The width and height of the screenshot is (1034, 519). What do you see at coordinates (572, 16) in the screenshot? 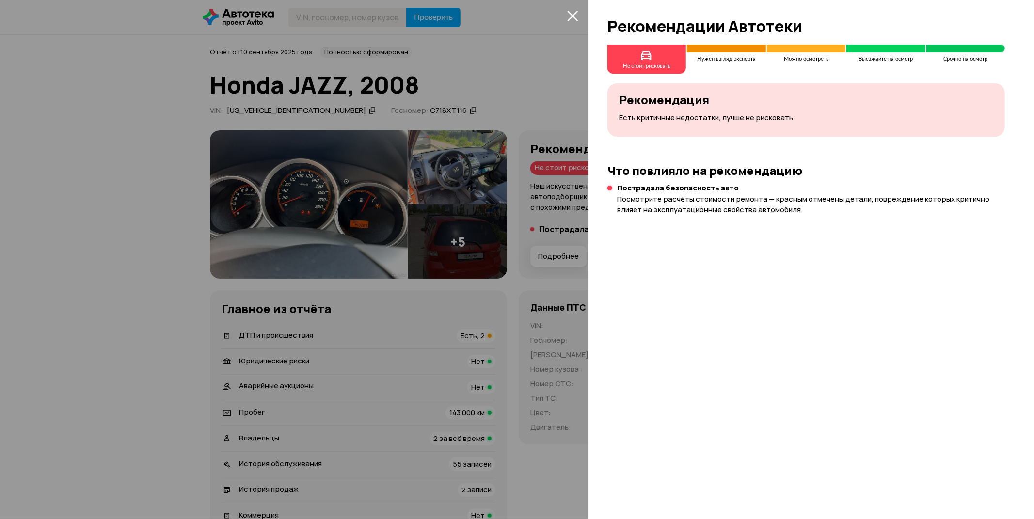
I see `button: закрыть` at bounding box center [572, 16].